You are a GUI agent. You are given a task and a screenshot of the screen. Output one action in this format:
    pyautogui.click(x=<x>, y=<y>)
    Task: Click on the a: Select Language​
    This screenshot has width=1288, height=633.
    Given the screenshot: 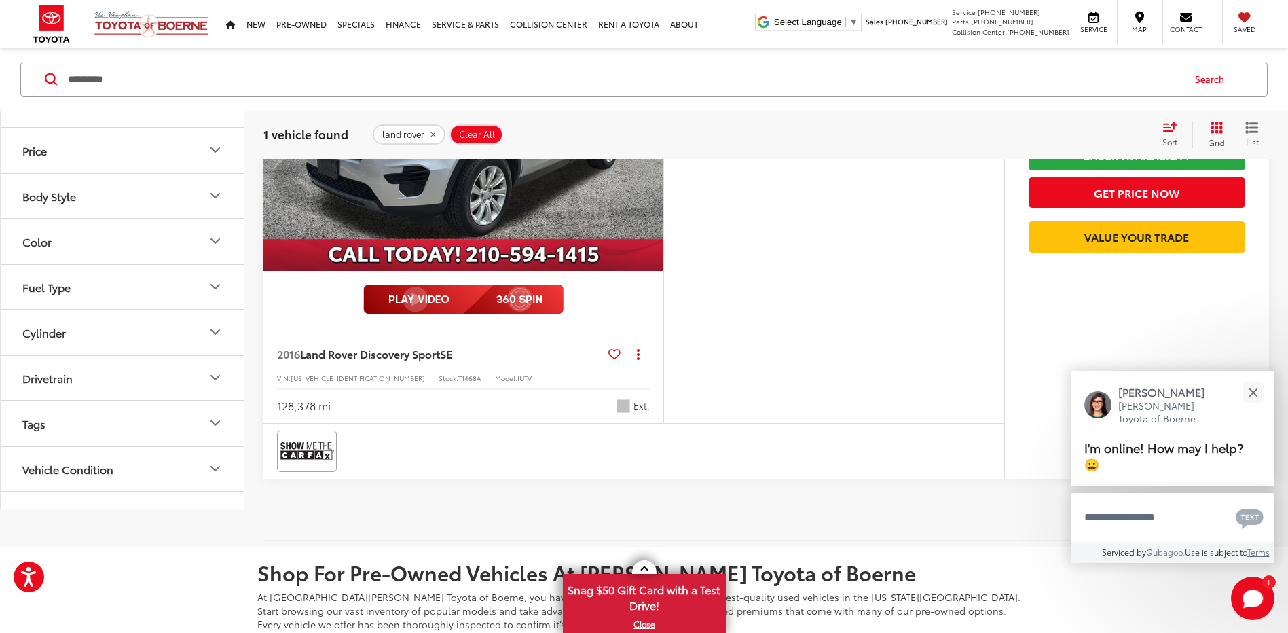 What is the action you would take?
    pyautogui.click(x=816, y=22)
    